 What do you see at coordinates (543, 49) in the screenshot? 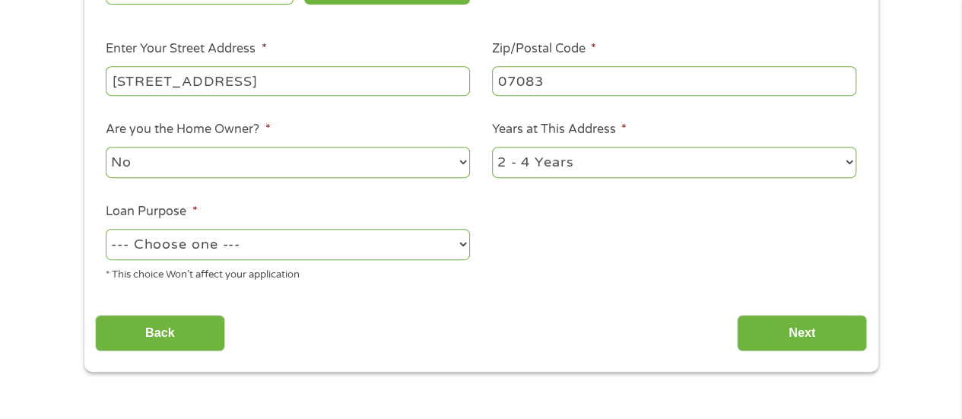
I see `label: Zip/Postal Code` at bounding box center [543, 49].